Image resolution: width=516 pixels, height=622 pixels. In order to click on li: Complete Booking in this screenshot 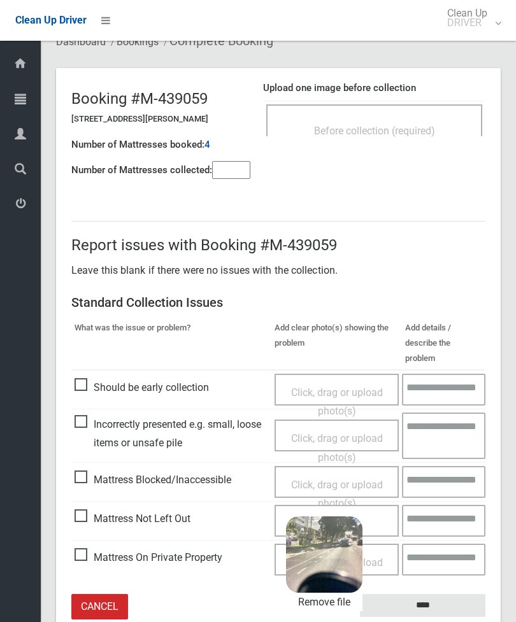, I will do `click(216, 41)`.